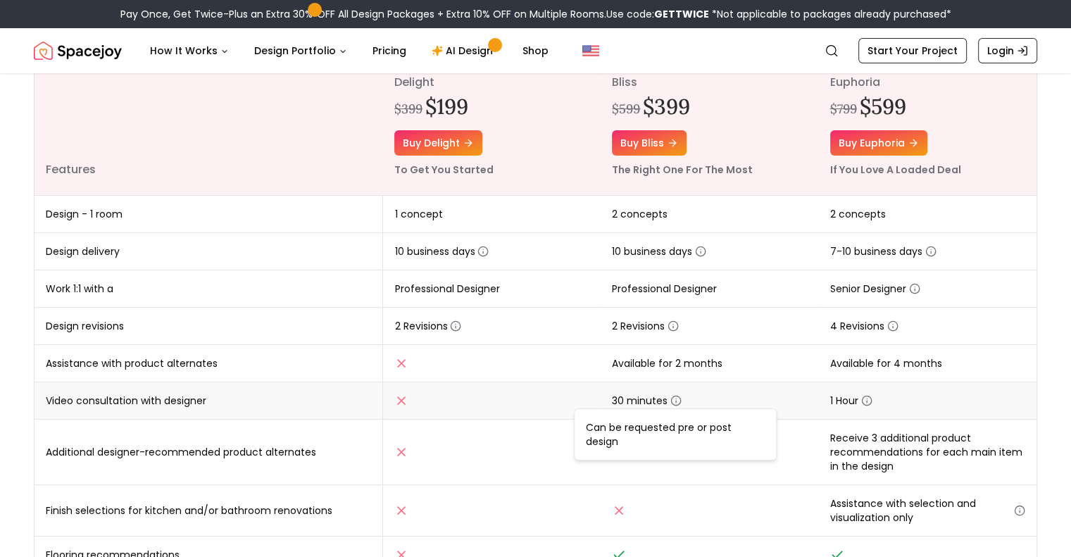 The image size is (1071, 557). What do you see at coordinates (875, 289) in the screenshot?
I see `span: Senior Designer` at bounding box center [875, 289].